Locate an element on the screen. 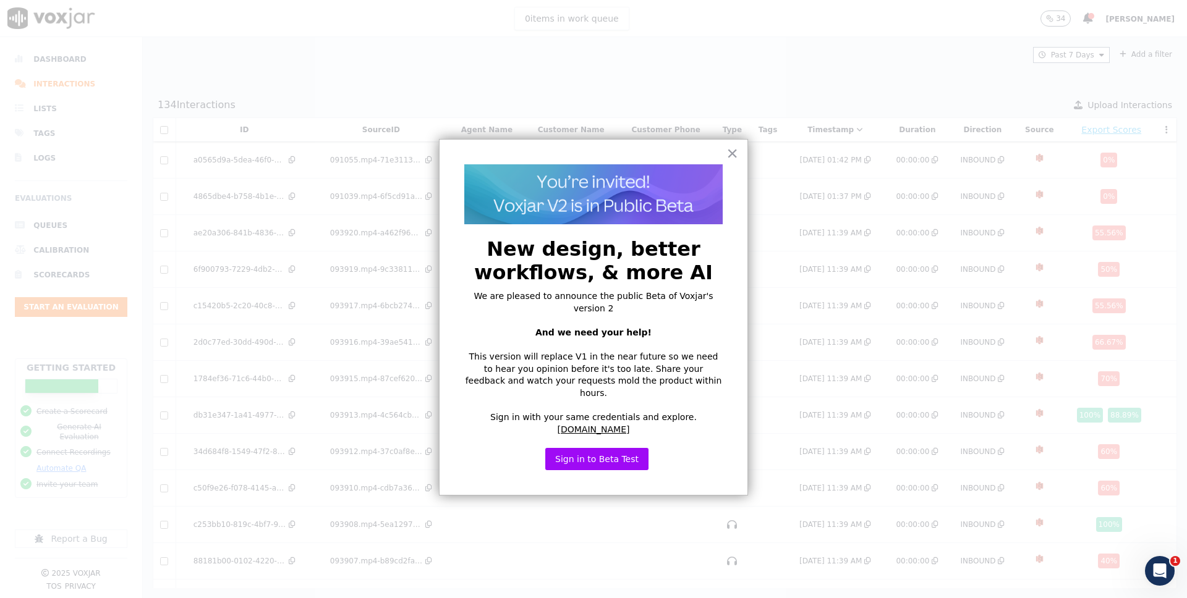 Image resolution: width=1187 pixels, height=598 pixels. button: Close is located at coordinates (732, 153).